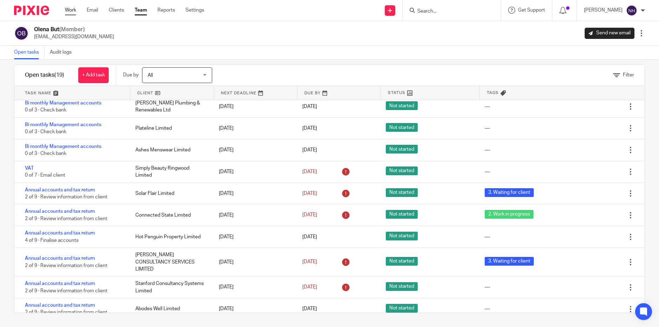 This screenshot has width=659, height=327. What do you see at coordinates (150, 75) in the screenshot?
I see `span: All` at bounding box center [150, 75].